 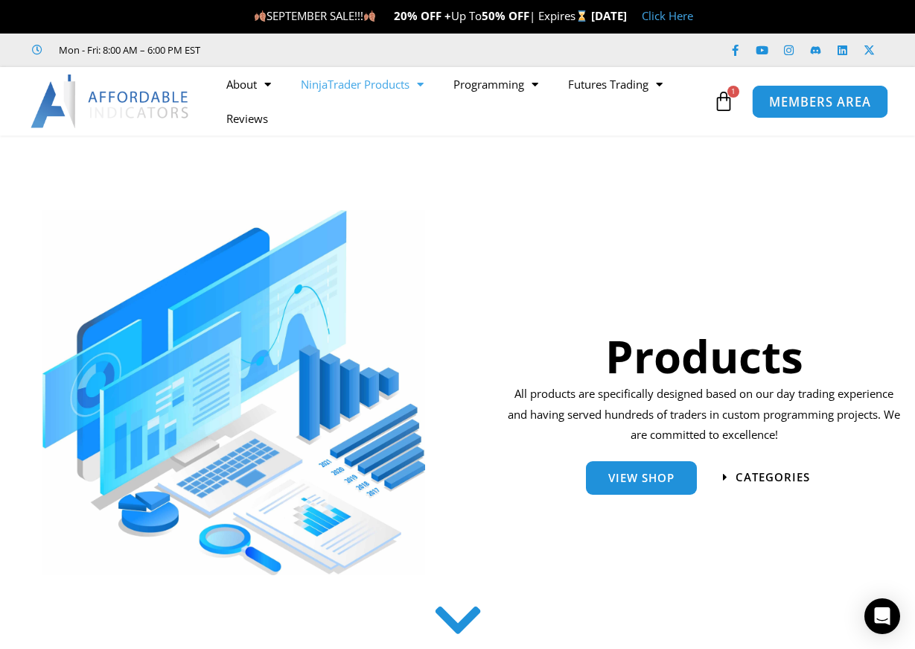 I want to click on h1: Products, so click(x=704, y=356).